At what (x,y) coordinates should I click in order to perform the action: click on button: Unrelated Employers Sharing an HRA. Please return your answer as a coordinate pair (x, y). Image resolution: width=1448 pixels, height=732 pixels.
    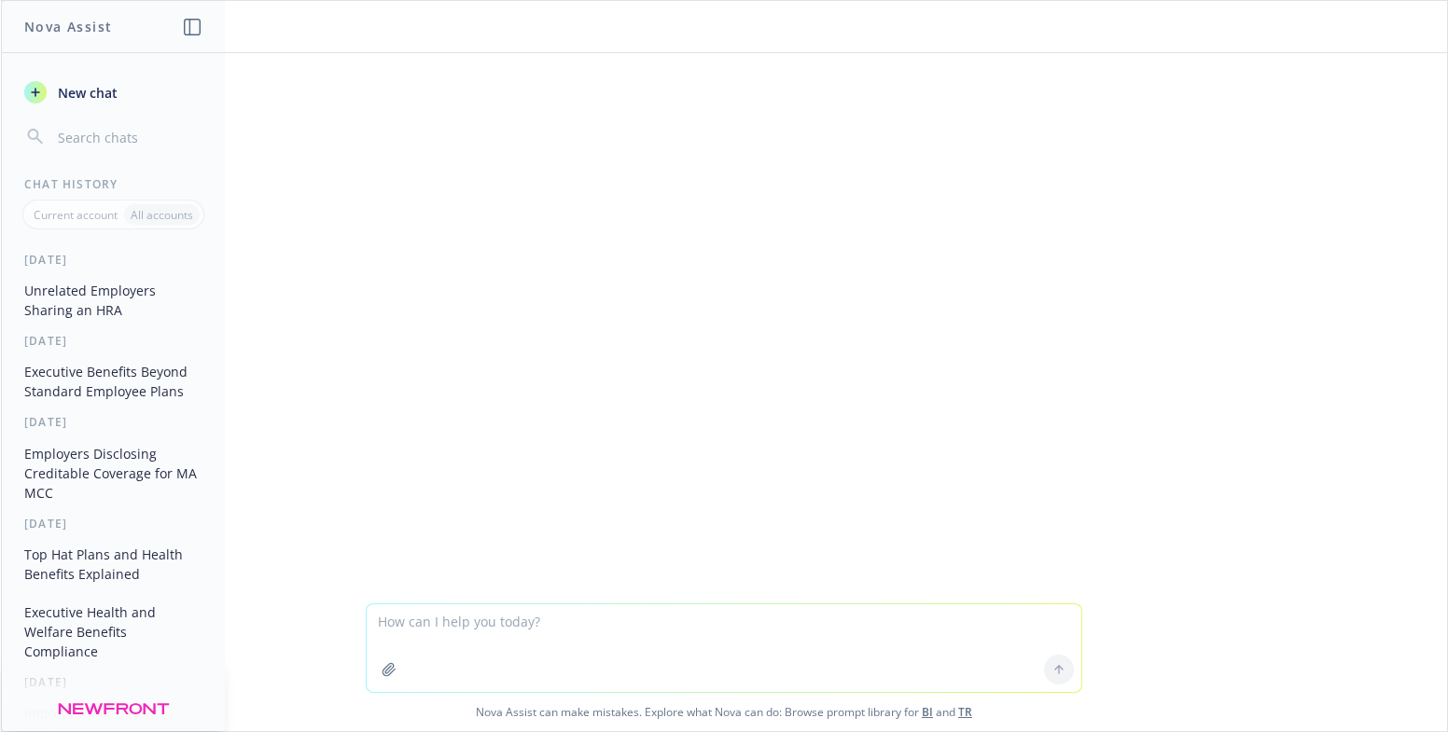
    Looking at the image, I should click on (113, 300).